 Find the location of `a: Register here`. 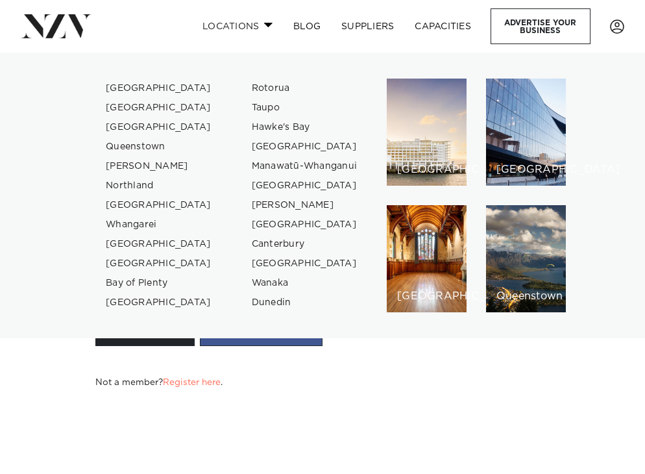

a: Register here is located at coordinates (191, 382).